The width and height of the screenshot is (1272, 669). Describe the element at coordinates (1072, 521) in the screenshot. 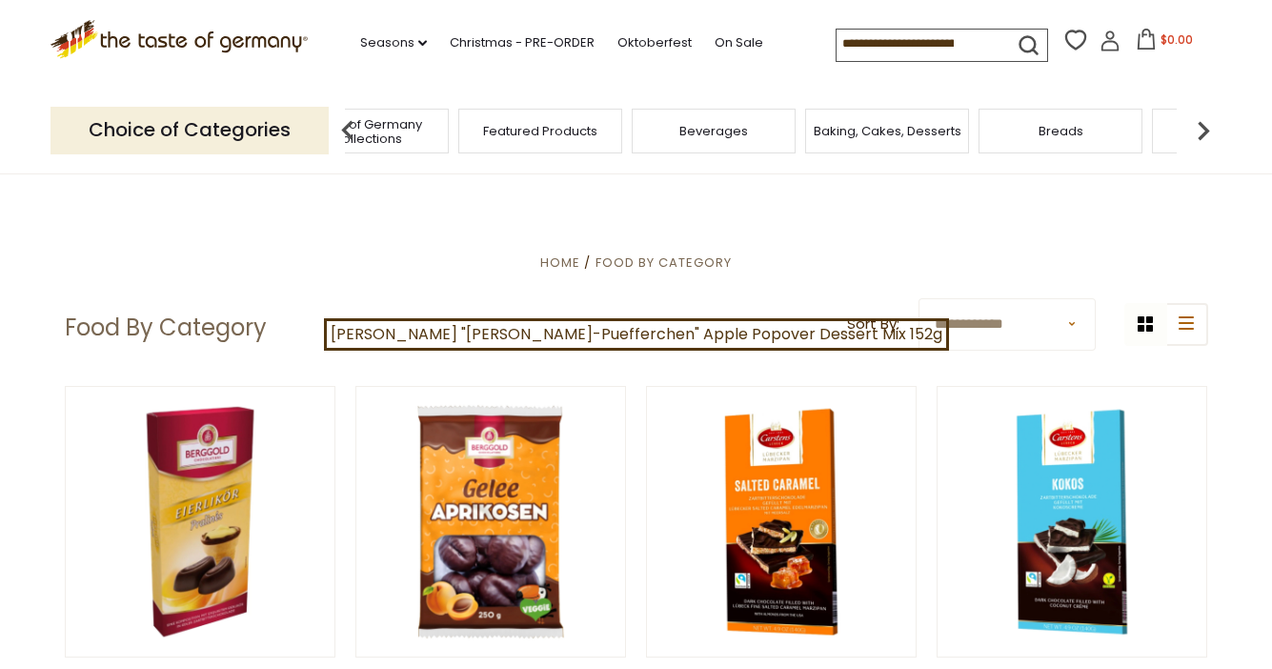

I see `img: Carstens Luebecker Dark Chocolate and Coconut, 4.9 oz` at that location.